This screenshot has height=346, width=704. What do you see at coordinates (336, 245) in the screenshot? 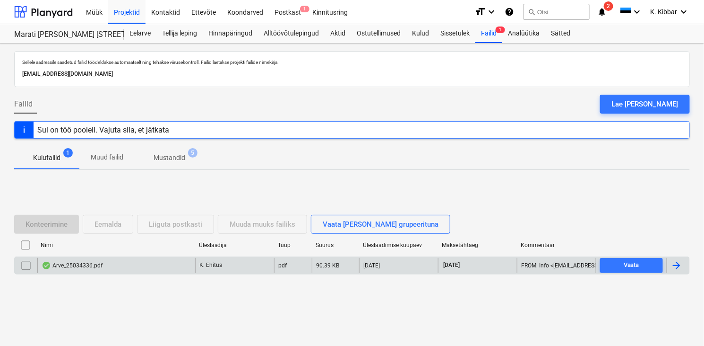
I see `div: Suurus` at bounding box center [336, 245].